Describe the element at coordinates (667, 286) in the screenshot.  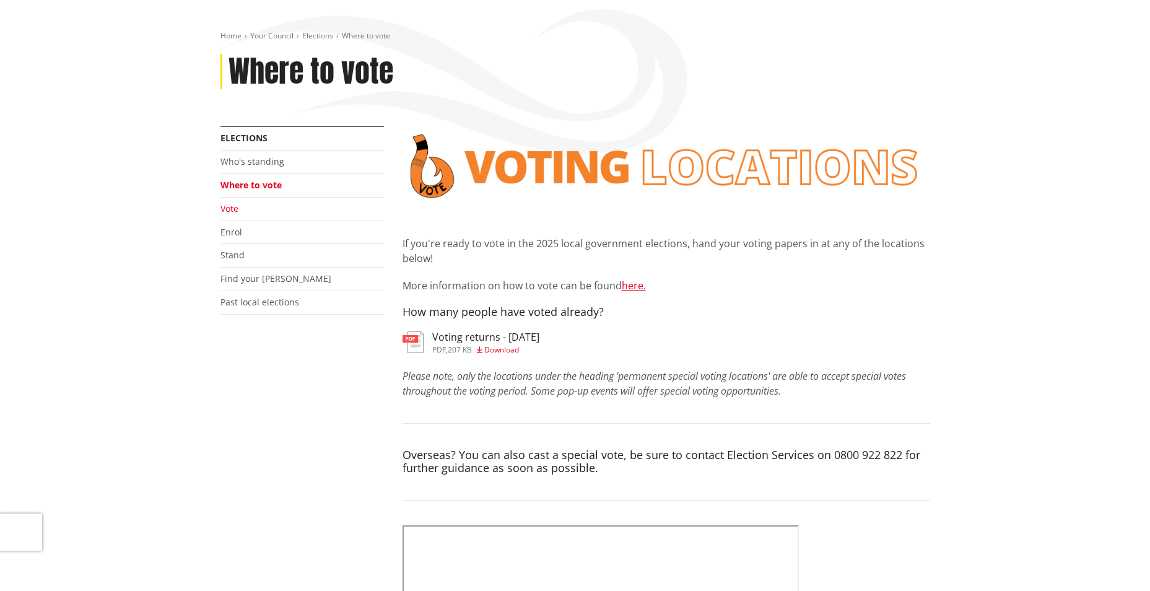
I see `p: More information on how to vote can be found` at that location.